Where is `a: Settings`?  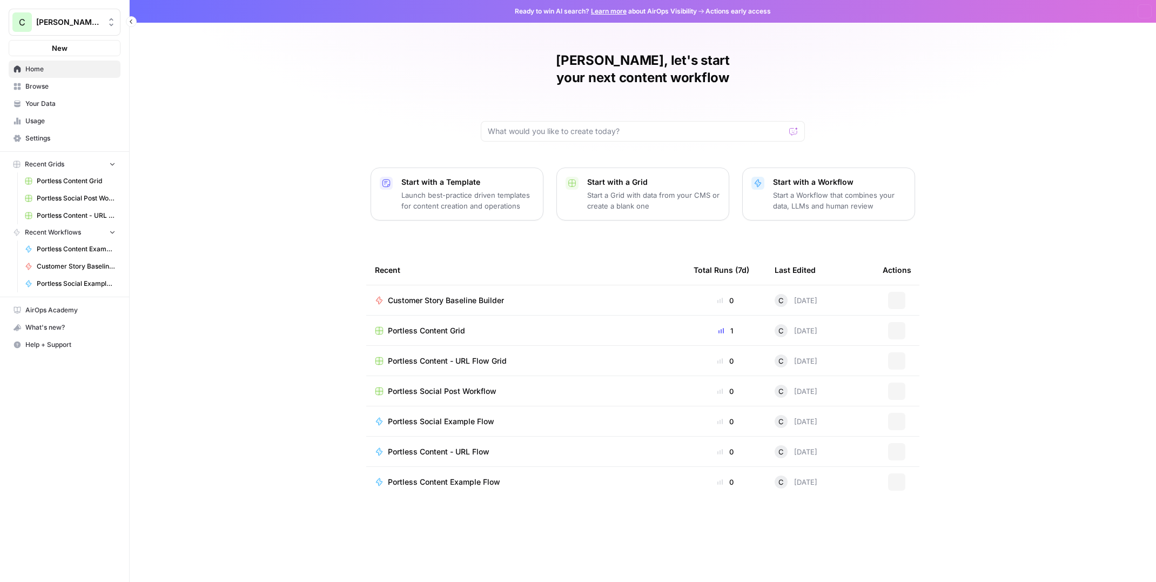 a: Settings is located at coordinates (64, 138).